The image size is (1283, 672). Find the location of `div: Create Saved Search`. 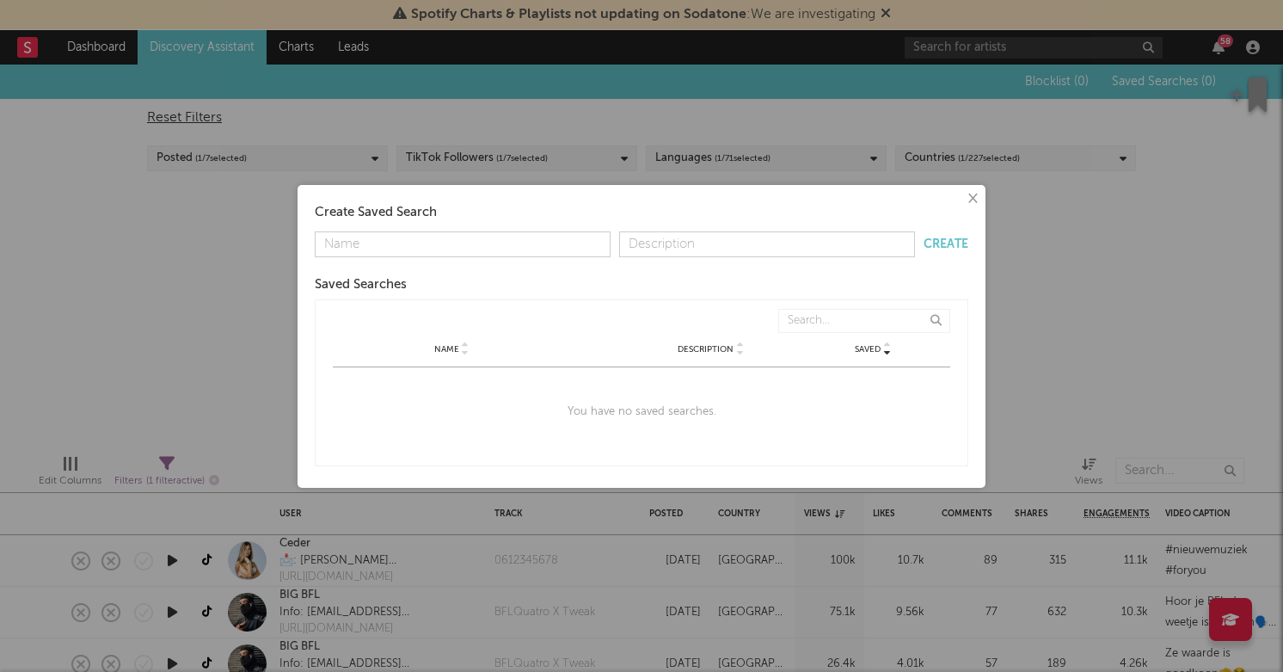

div: Create Saved Search is located at coordinates (642, 212).